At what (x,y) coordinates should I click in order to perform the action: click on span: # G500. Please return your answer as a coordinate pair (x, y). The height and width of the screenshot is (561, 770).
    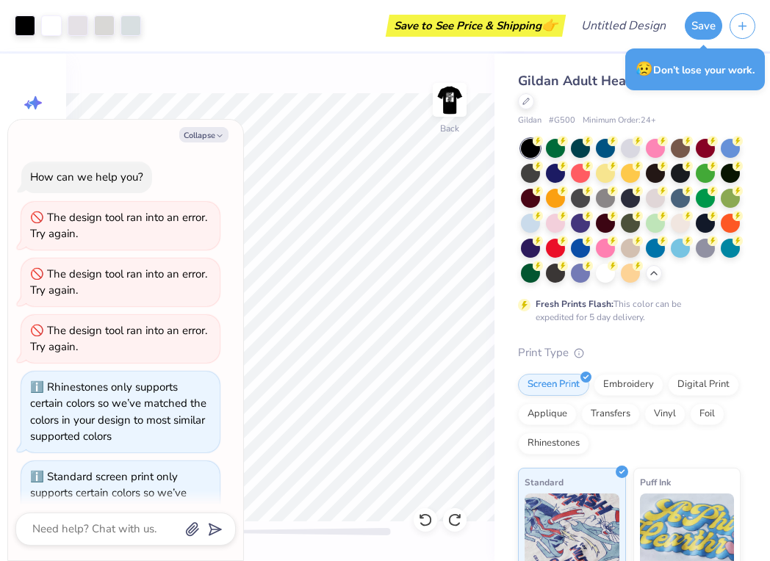
    Looking at the image, I should click on (562, 120).